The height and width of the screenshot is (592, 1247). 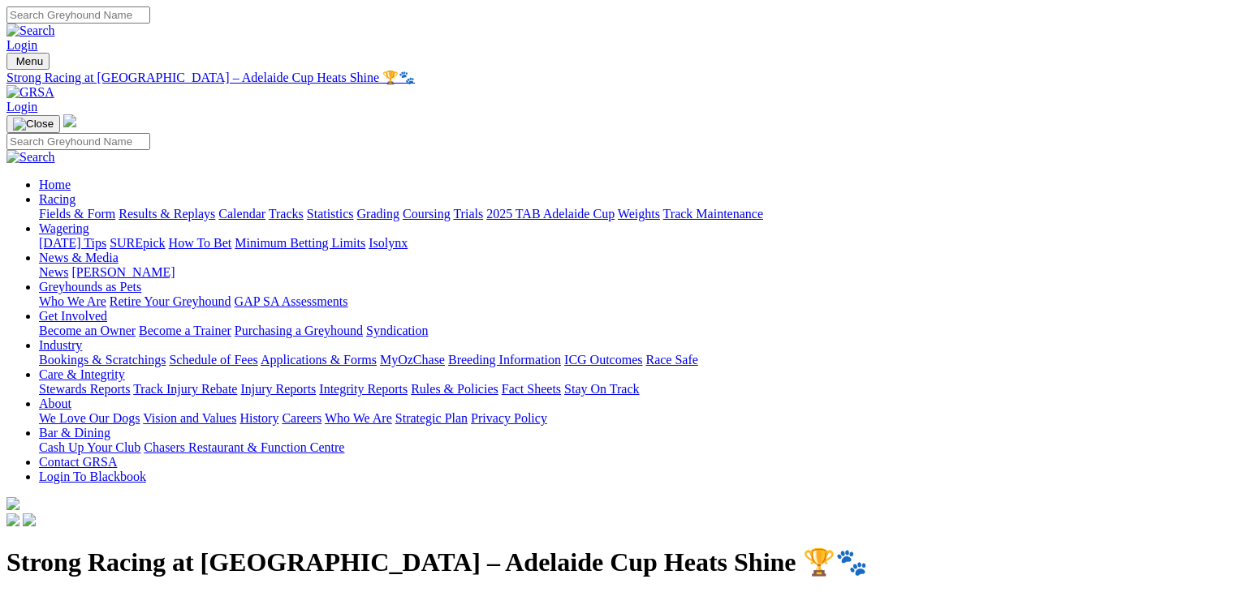 I want to click on a: Calendar, so click(x=242, y=213).